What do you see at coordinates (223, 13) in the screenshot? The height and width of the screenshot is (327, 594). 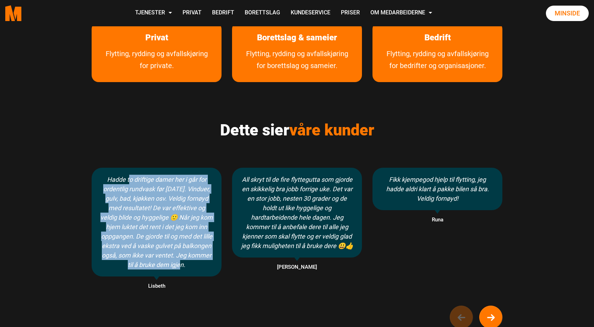 I see `a: Bedrift` at bounding box center [223, 13].